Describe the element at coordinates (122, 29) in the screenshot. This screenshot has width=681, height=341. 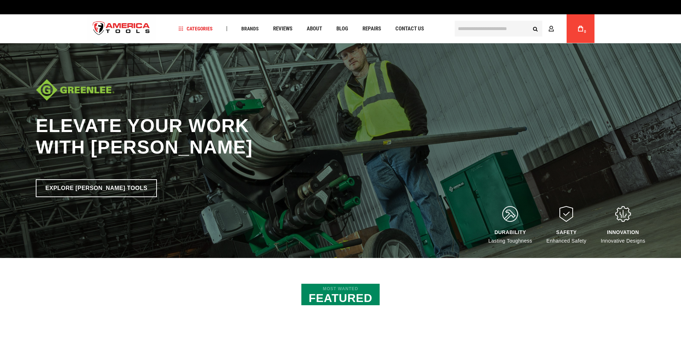
I see `a: store logo` at that location.